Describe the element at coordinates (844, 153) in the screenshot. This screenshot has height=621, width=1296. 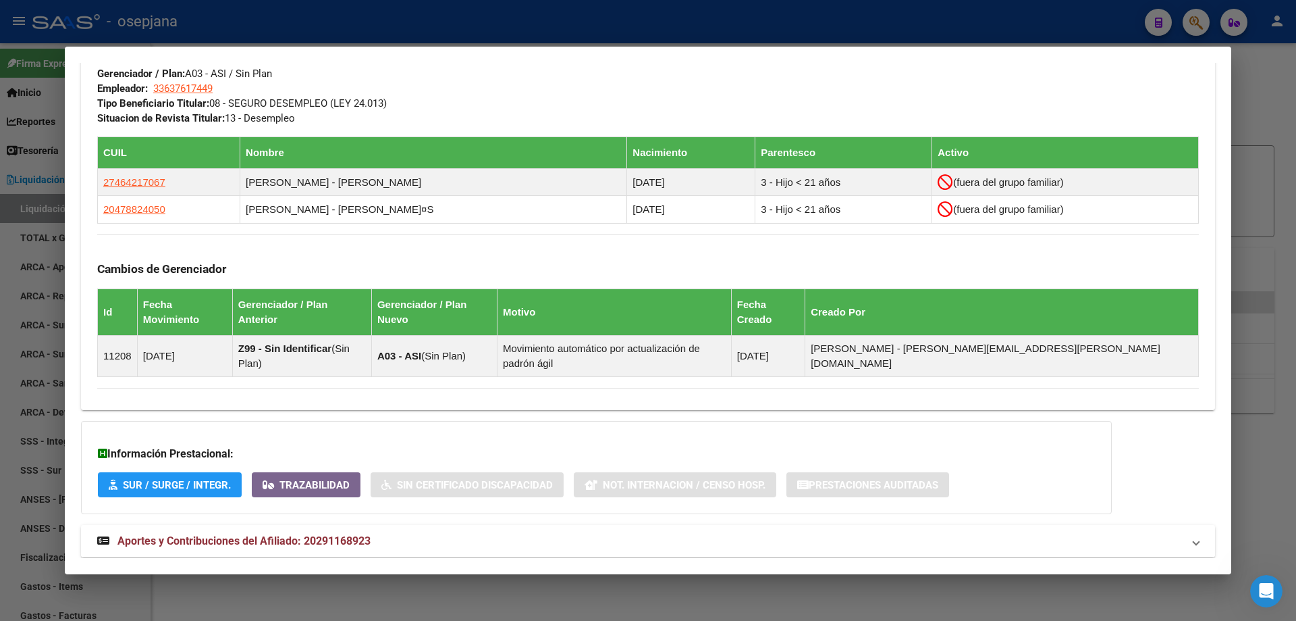
I see `th: Parentesco` at that location.